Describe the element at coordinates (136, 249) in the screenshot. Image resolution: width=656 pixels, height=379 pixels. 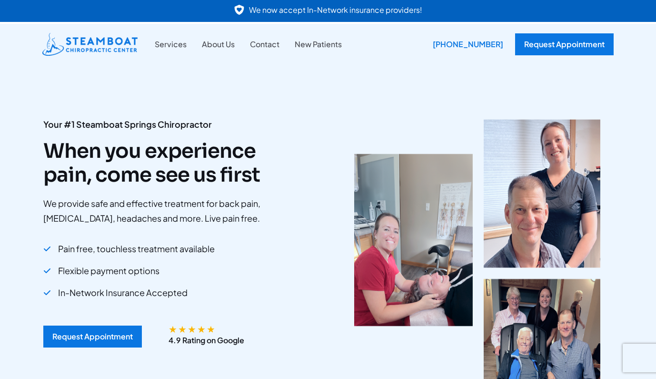
I see `span: Pain free, touchless treatment available` at that location.